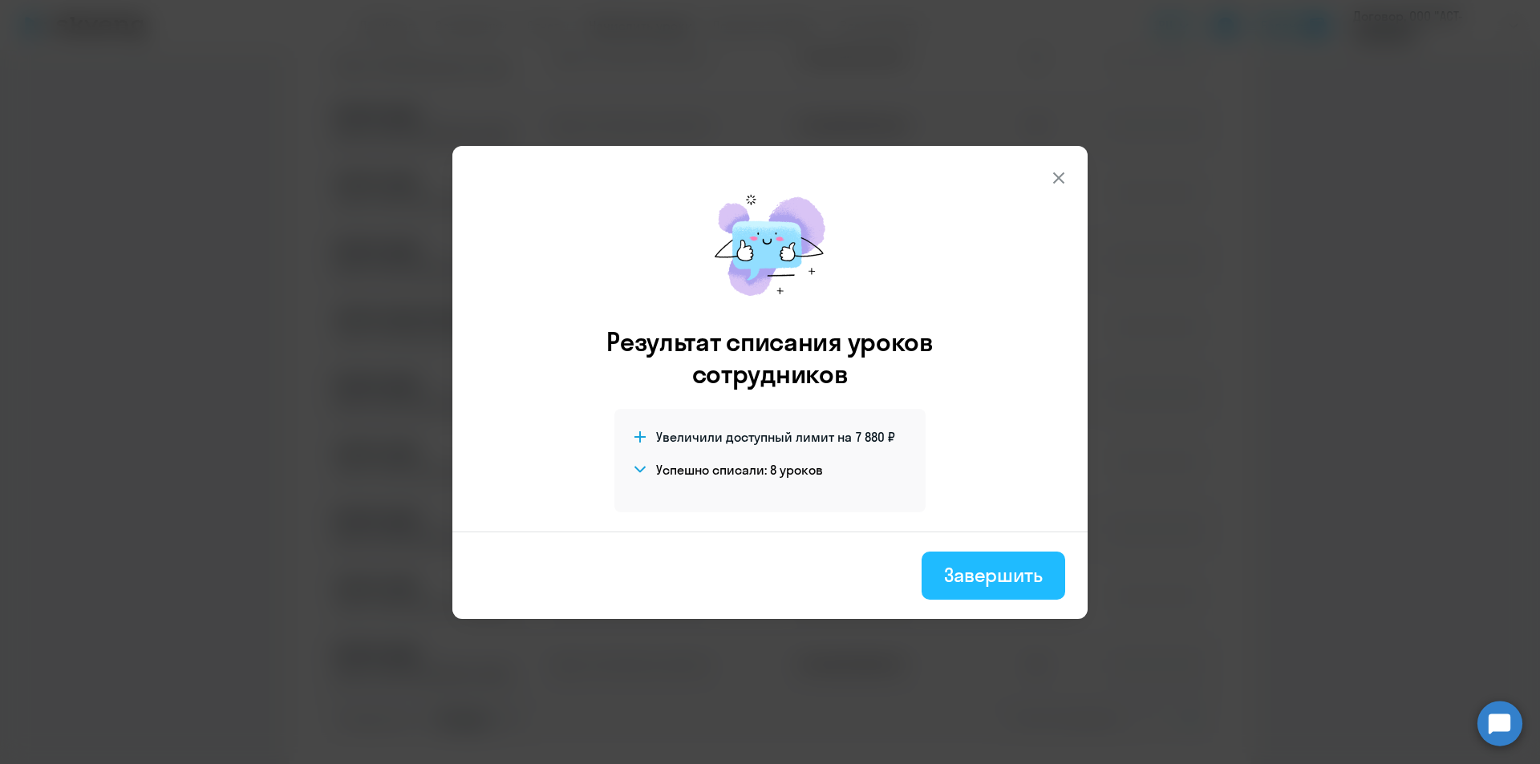  Describe the element at coordinates (740, 470) in the screenshot. I see `h4: Успешно списали: 8 уроков` at that location.